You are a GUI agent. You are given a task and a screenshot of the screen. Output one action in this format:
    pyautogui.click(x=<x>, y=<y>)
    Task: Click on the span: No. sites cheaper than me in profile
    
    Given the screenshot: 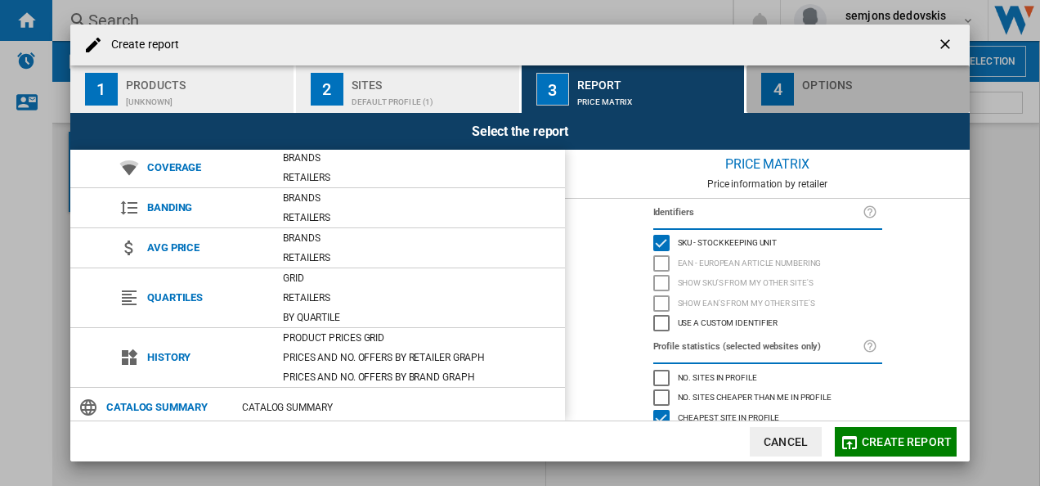 What is the action you would take?
    pyautogui.click(x=755, y=396)
    